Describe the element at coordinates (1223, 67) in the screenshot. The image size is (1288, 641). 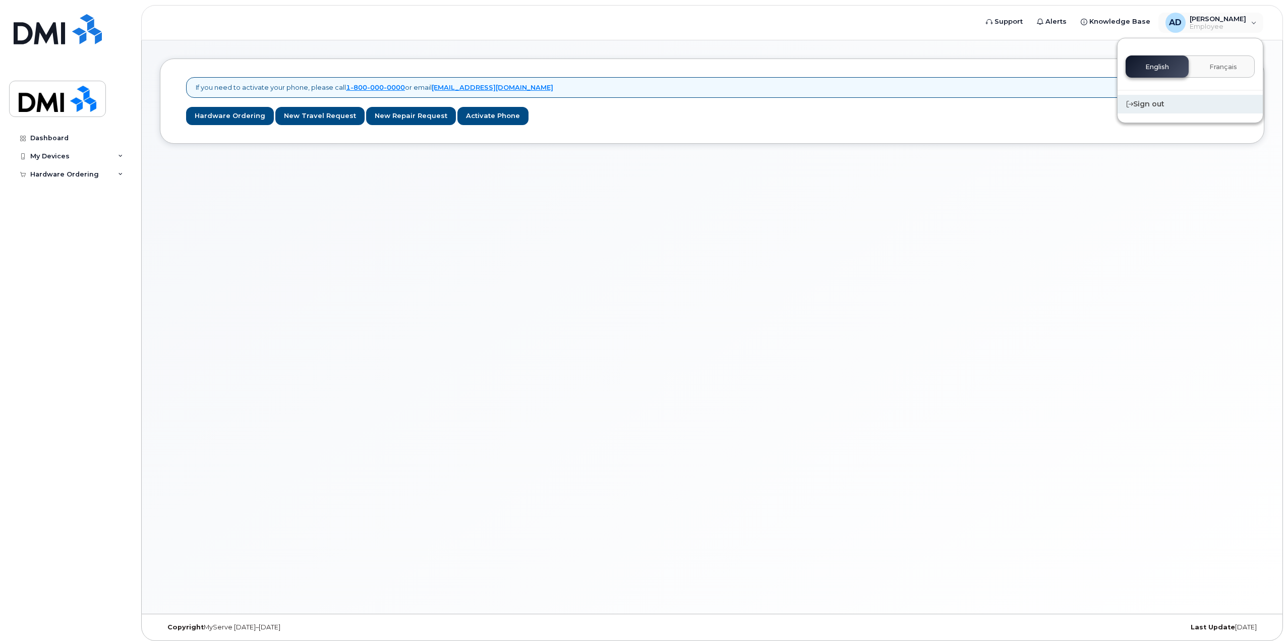
I see `span: Français` at that location.